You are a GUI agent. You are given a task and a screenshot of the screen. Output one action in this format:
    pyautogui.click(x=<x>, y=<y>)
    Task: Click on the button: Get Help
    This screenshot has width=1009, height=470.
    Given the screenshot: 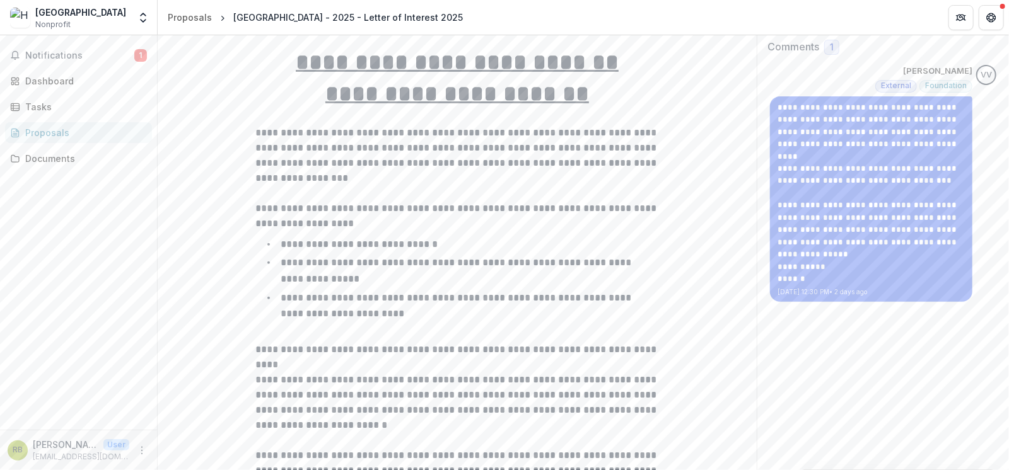 What is the action you would take?
    pyautogui.click(x=991, y=18)
    